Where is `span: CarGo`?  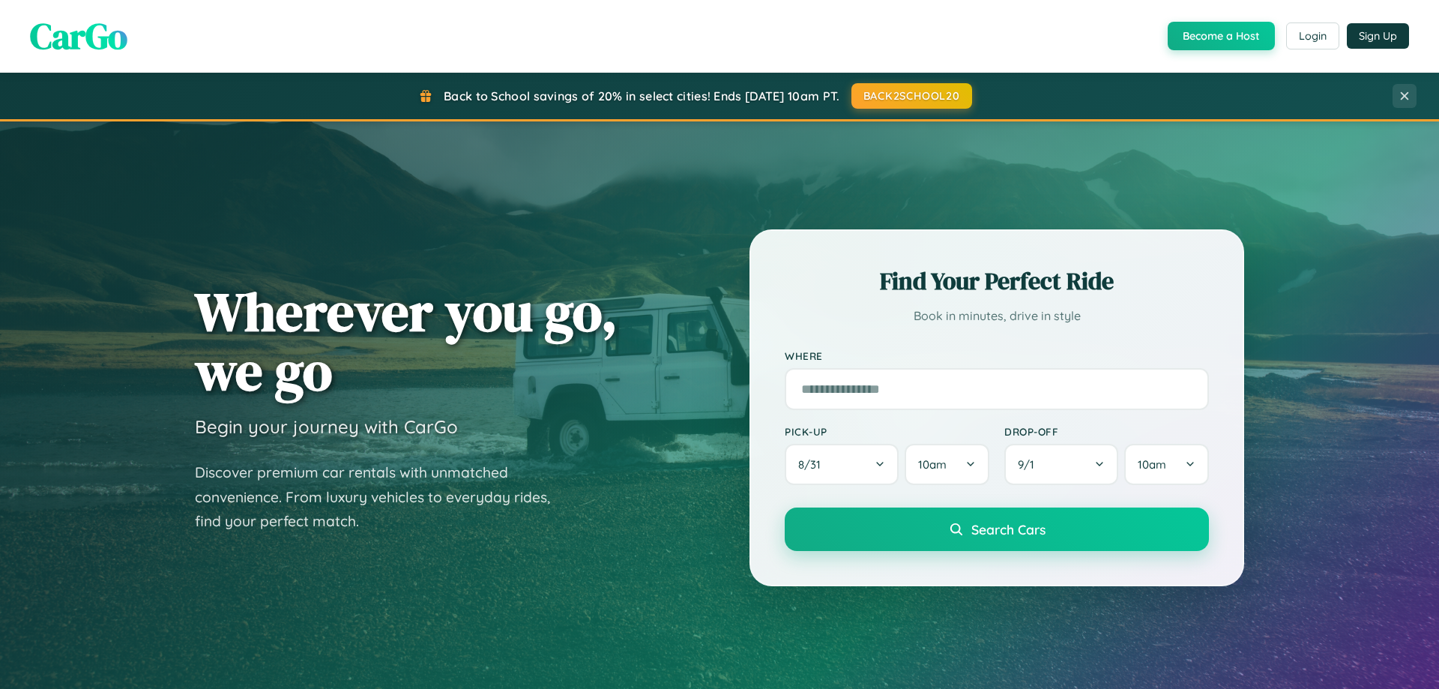
span: CarGo is located at coordinates (79, 36).